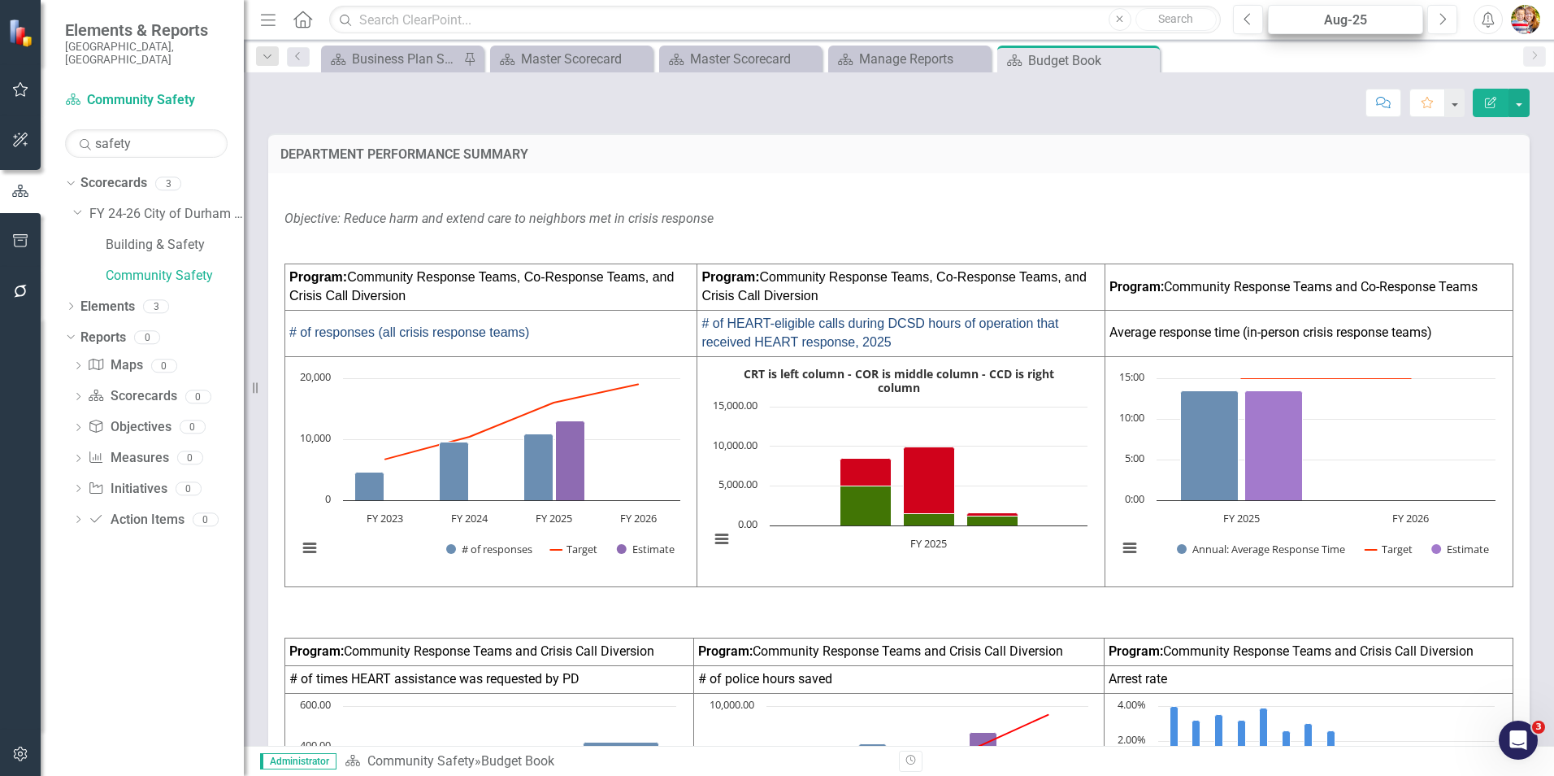 The image size is (1554, 776). I want to click on g: CRT - Missed, bar series 1 of 6 with 1 bar., so click(866, 472).